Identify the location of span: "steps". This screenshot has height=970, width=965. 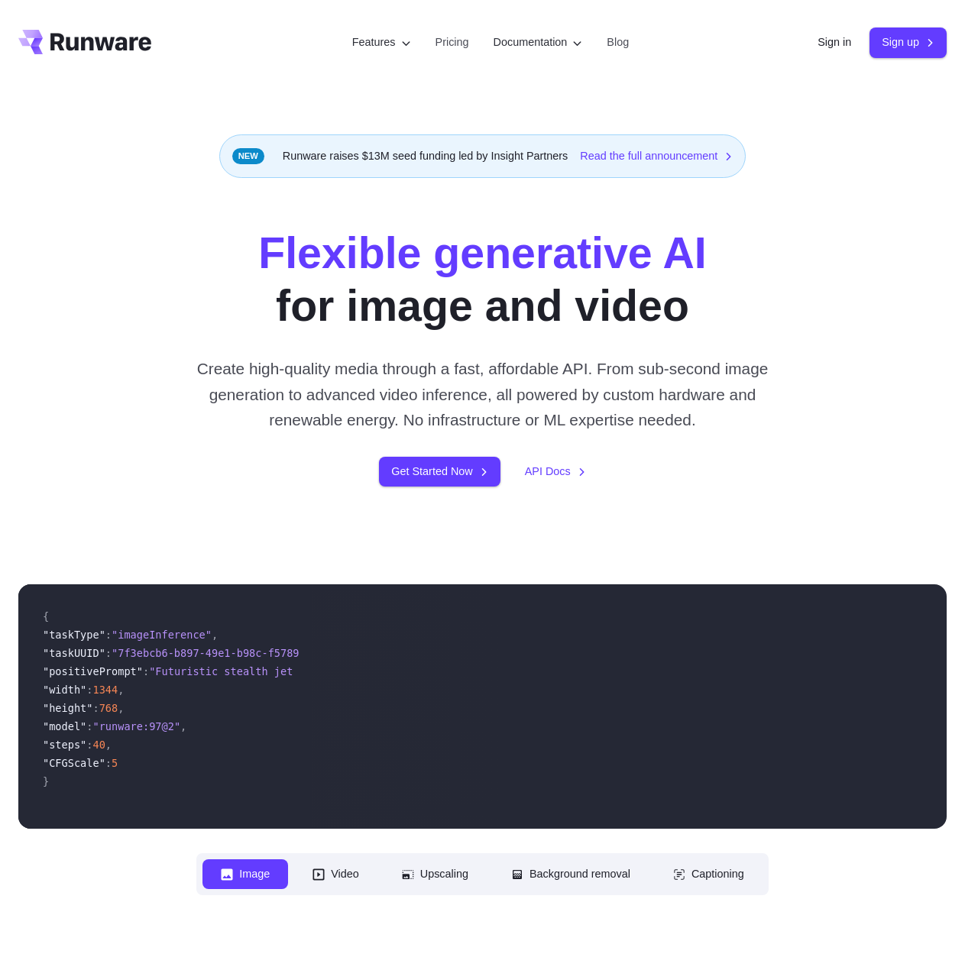
(64, 745).